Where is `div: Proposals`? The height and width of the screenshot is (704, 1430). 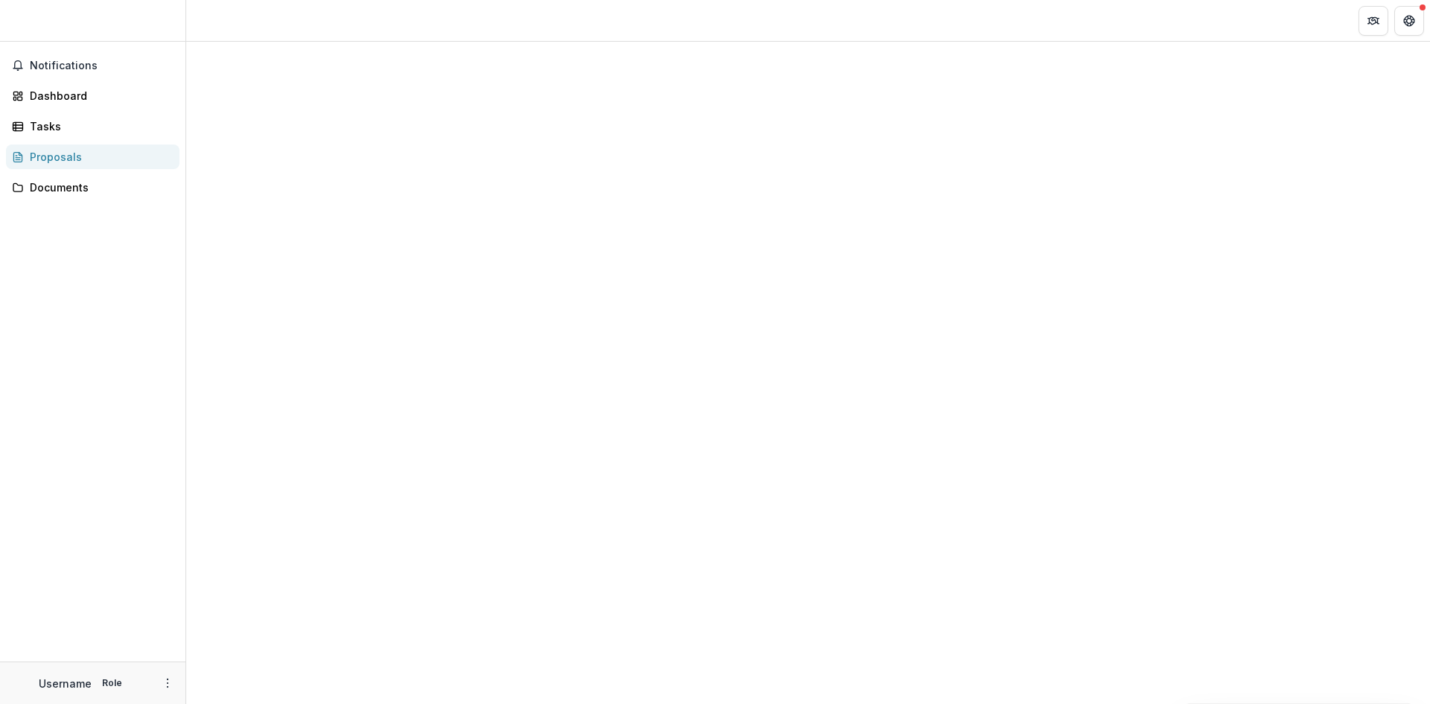
div: Proposals is located at coordinates (98, 156).